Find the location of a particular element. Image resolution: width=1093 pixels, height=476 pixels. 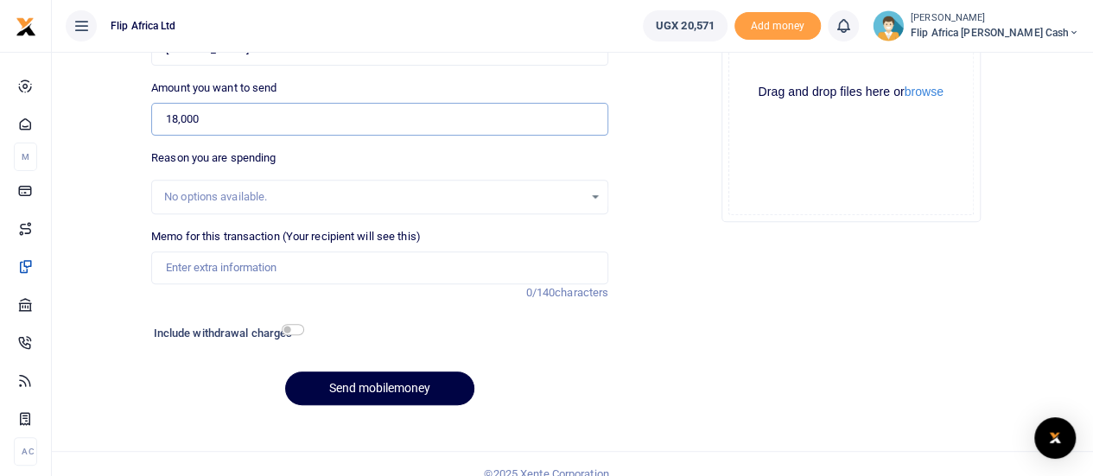

label: Amount you want to send is located at coordinates (213, 88).